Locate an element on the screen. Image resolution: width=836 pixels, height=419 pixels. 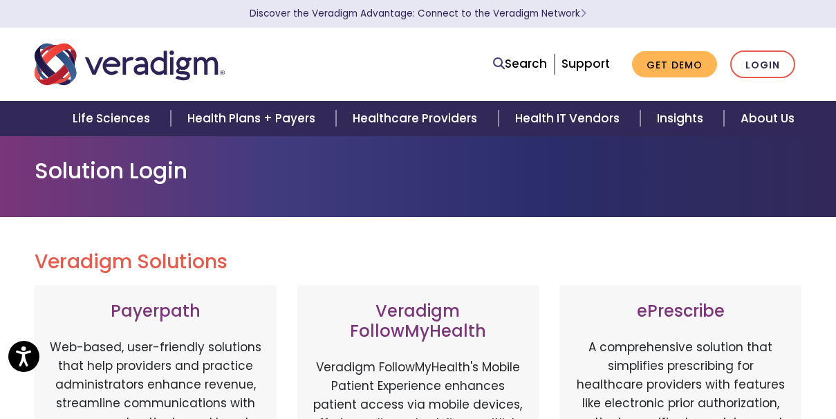
a: Life Sciences is located at coordinates (113, 118).